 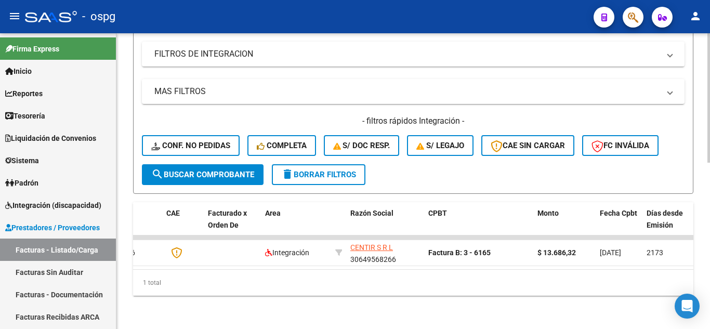 I want to click on span: Fecha Cpbt, so click(x=619, y=213).